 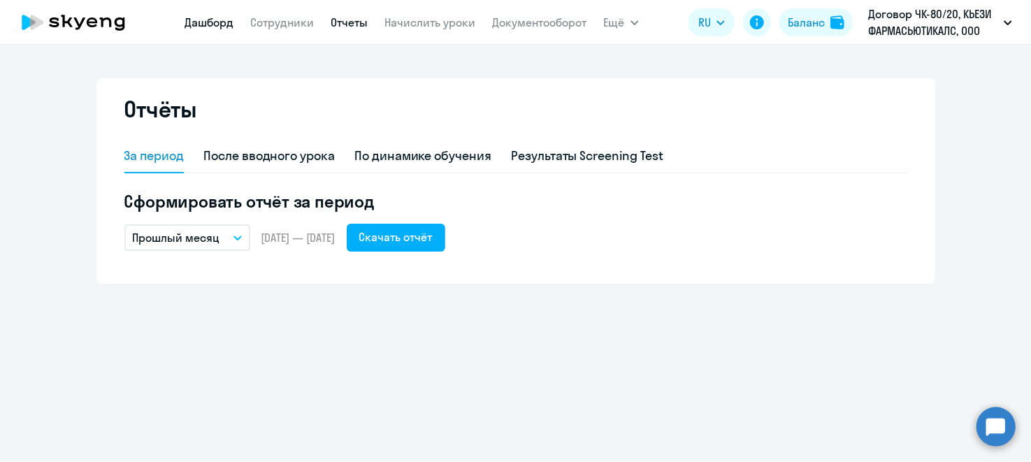 I want to click on div: Результаты Screening Test, so click(x=587, y=156).